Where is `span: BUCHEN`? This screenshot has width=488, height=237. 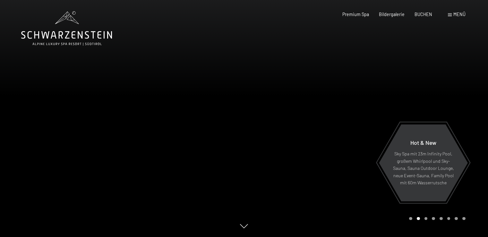 span: BUCHEN is located at coordinates (424, 14).